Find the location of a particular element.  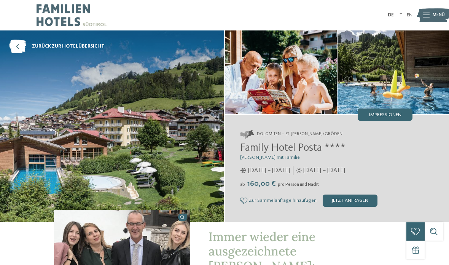

span: Menü is located at coordinates (439, 15).